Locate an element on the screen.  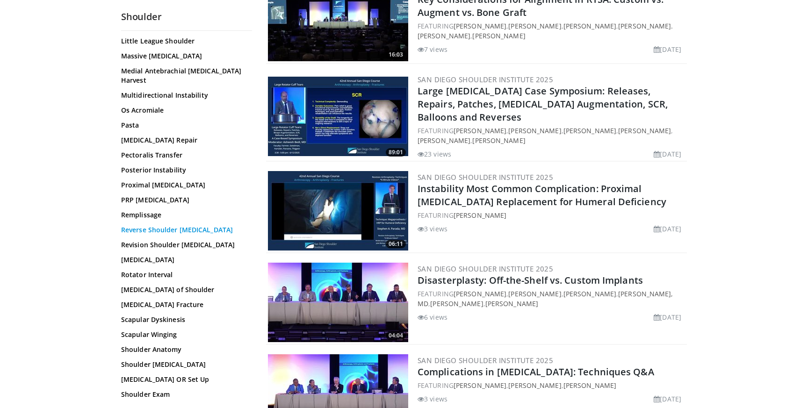
a: Disasterplasty: Off-the-Shelf vs. Custom Implants is located at coordinates (530, 280).